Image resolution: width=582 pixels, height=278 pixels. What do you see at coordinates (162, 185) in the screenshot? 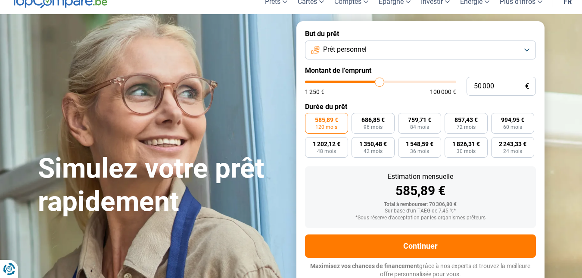
I see `h1: Simulez votre prêt rapidement` at bounding box center [162, 185].